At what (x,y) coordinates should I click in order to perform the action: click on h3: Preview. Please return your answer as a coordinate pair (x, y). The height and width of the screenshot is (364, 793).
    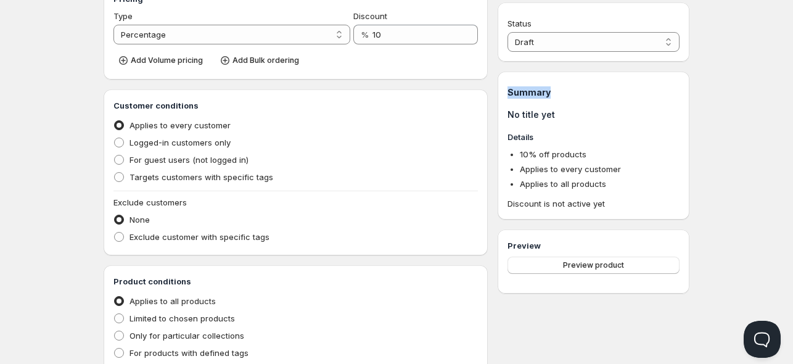
    Looking at the image, I should click on (593, 245).